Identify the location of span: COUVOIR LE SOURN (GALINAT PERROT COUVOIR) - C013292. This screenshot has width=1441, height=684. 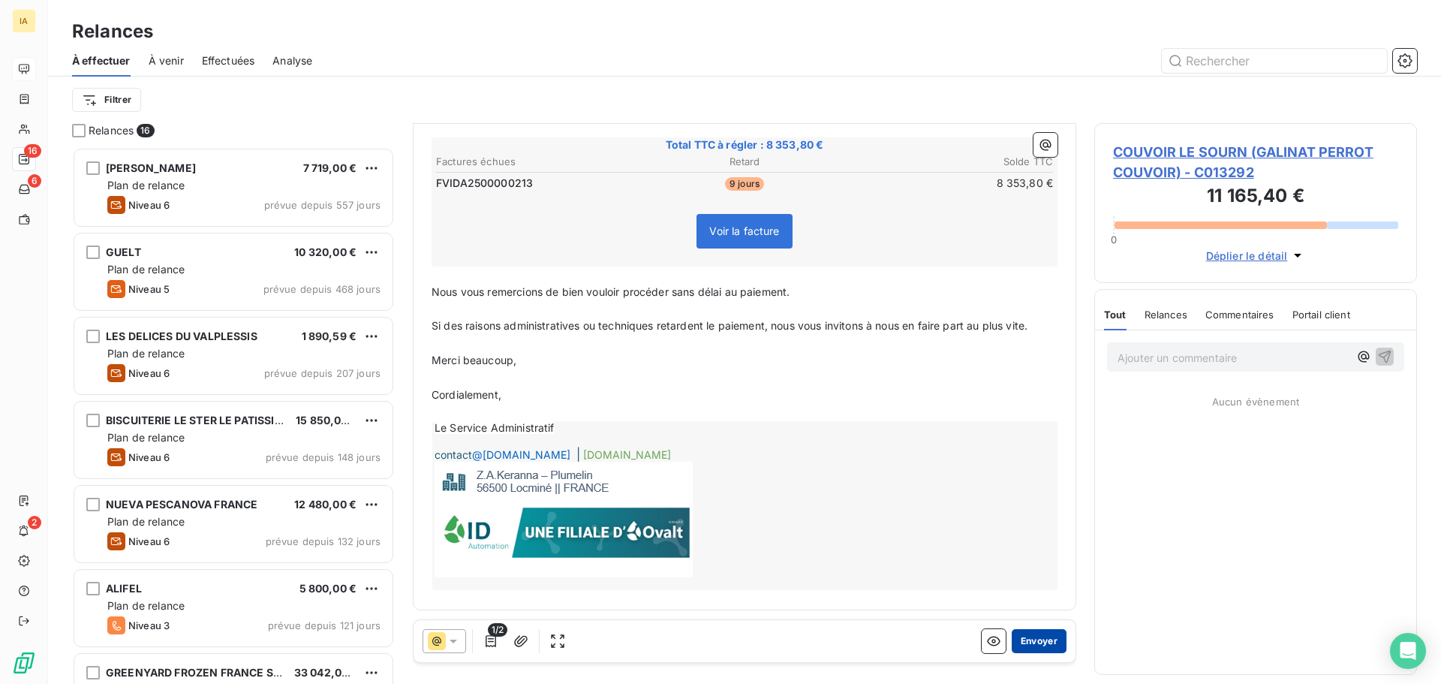
(1255, 162).